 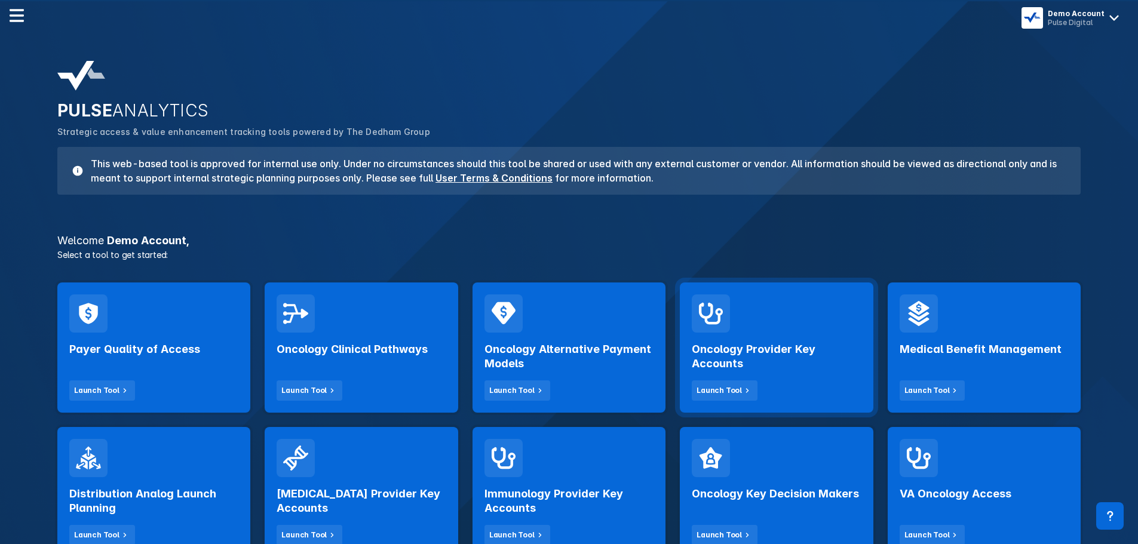 What do you see at coordinates (153, 501) in the screenshot?
I see `h2: Distribution Analog Launch Planning` at bounding box center [153, 501].